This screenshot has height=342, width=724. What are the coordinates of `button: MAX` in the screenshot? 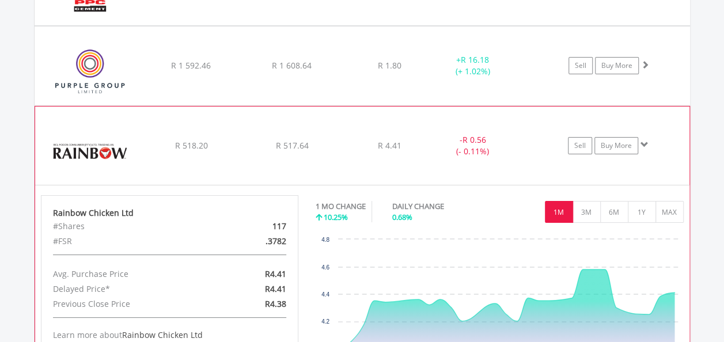 It's located at (669, 212).